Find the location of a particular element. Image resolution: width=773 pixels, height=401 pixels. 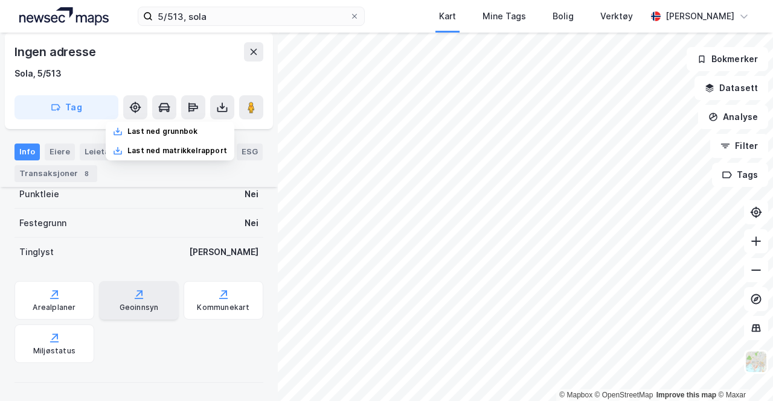

div: Kart is located at coordinates (447, 16).